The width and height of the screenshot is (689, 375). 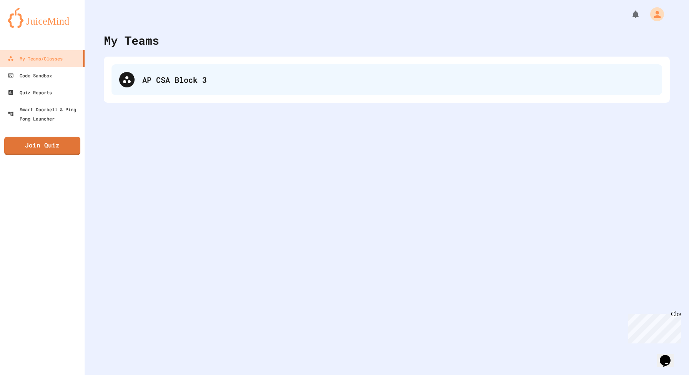 I want to click on div: My Teams/Classes, so click(x=35, y=58).